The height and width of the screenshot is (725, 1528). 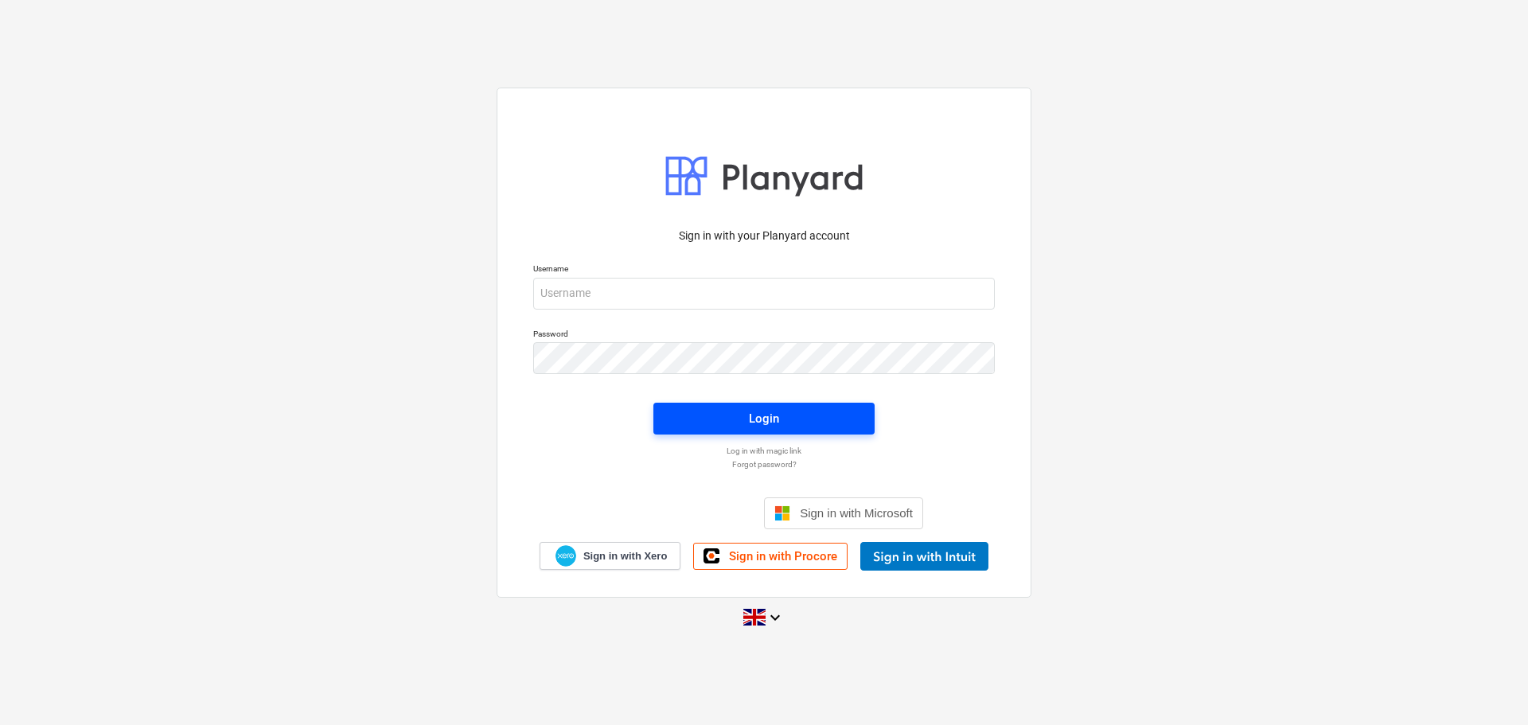 I want to click on span: Sign in with Procore, so click(x=783, y=556).